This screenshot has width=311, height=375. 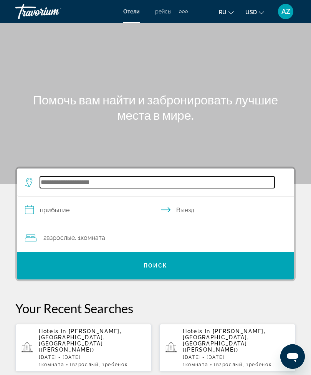 What do you see at coordinates (155, 265) in the screenshot?
I see `span: Поиск` at bounding box center [155, 265].